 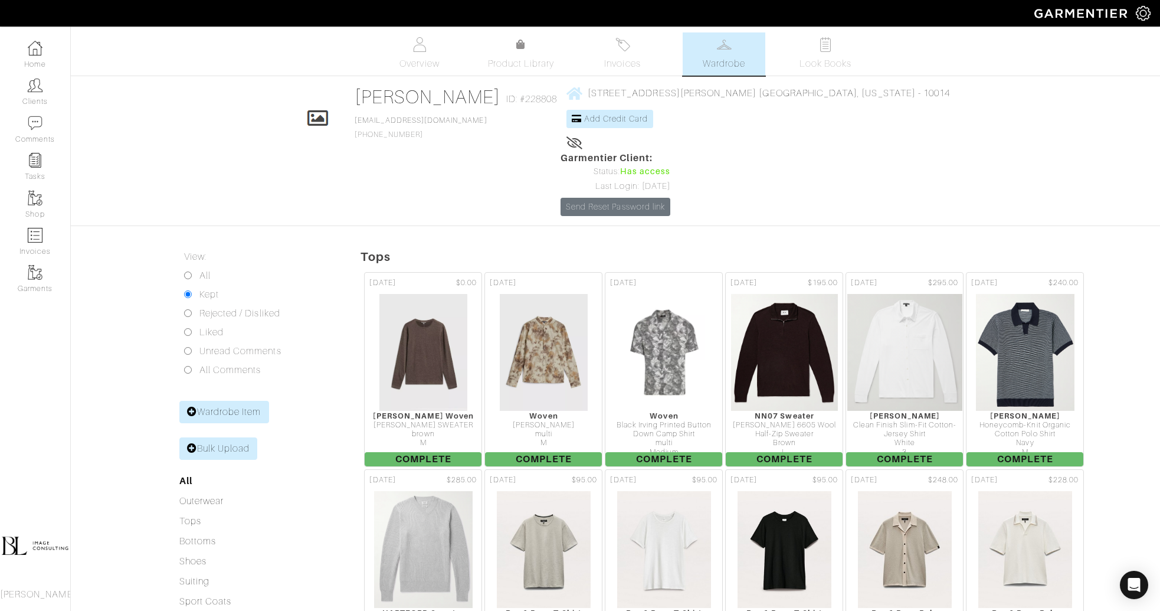 What do you see at coordinates (623, 44) in the screenshot?
I see `img: orders-27d20c2124de7fd6de4e0e44c1d41de31381a507db9b33961299e4e07d508b8c.svg` at bounding box center [623, 44].